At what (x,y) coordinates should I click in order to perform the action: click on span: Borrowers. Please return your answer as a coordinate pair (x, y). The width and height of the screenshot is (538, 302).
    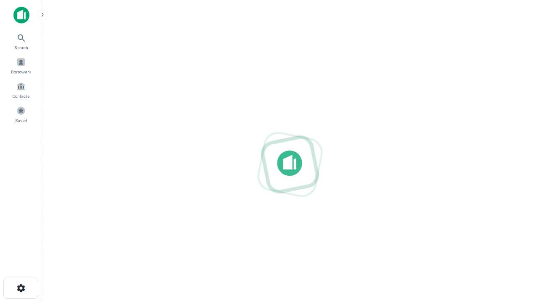
    Looking at the image, I should click on (21, 72).